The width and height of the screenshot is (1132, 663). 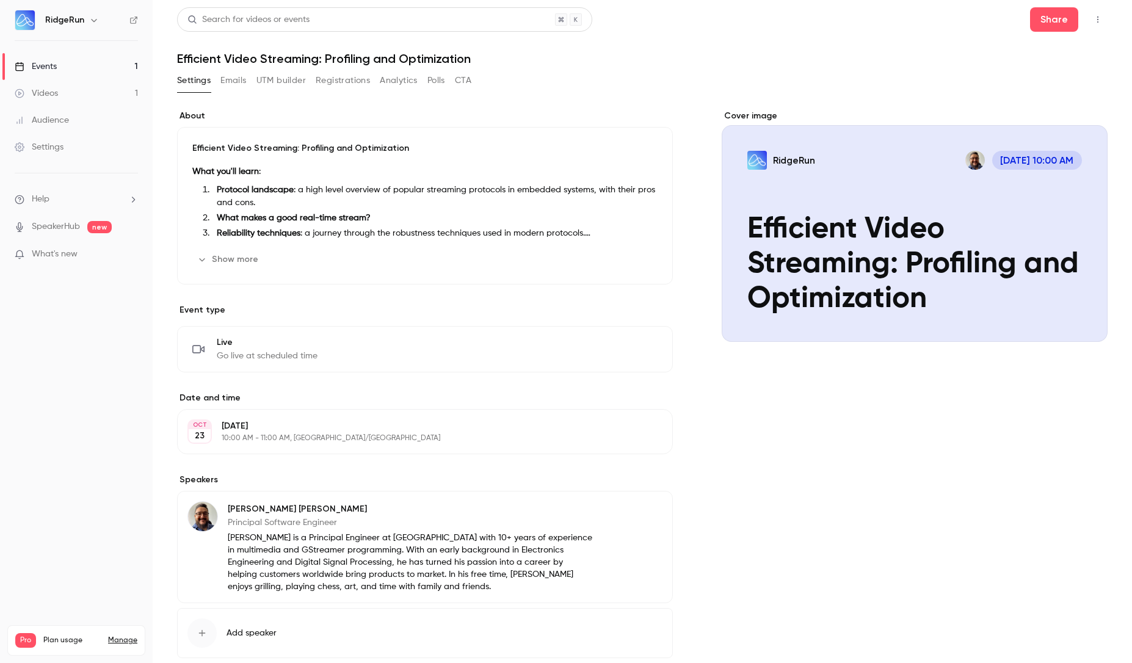 What do you see at coordinates (26, 641) in the screenshot?
I see `span: Pro` at bounding box center [26, 641].